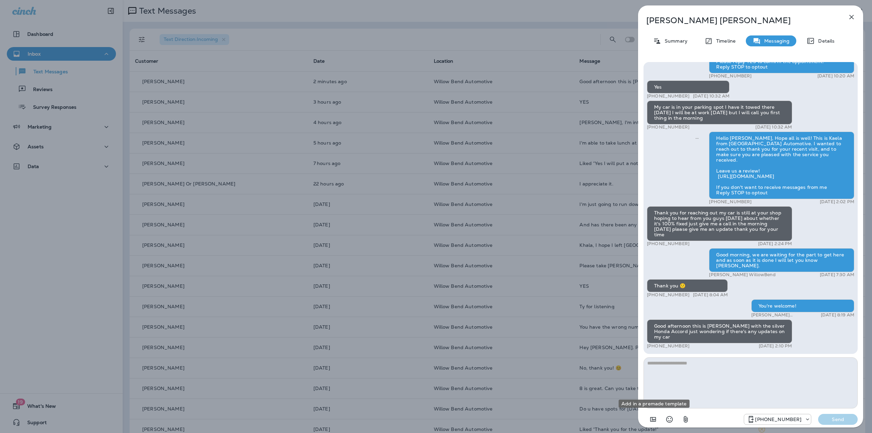 The image size is (872, 433). I want to click on div: Thank you 🙂, so click(687, 286).